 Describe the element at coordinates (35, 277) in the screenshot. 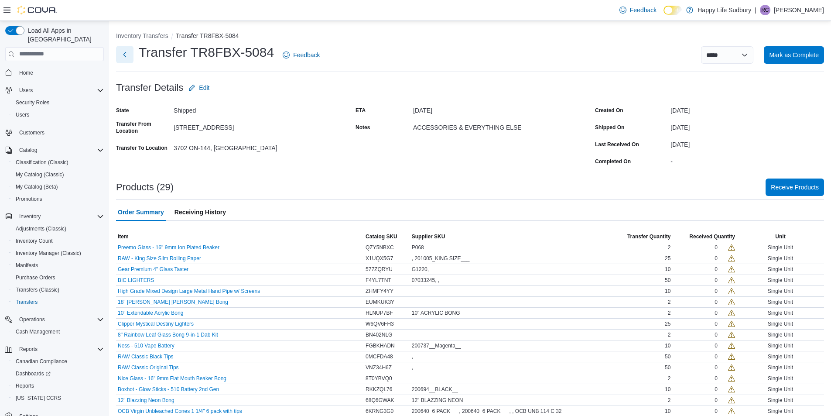

I see `a: Purchase Orders` at that location.